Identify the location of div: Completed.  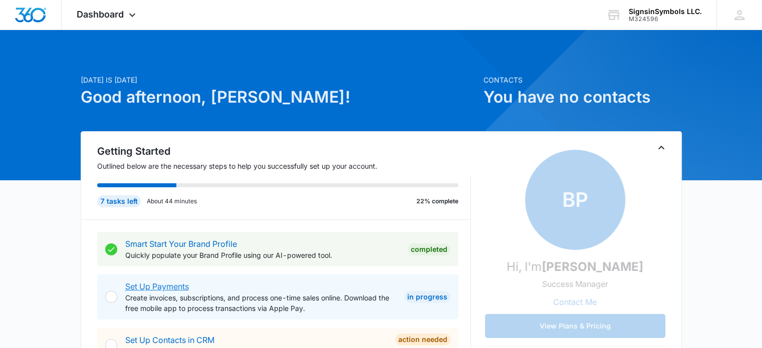
(429, 249).